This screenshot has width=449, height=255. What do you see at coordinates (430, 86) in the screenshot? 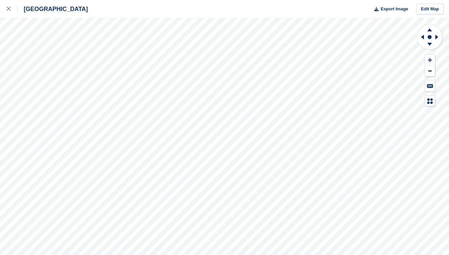
I see `button: Keyboard Shortcuts` at bounding box center [430, 86].